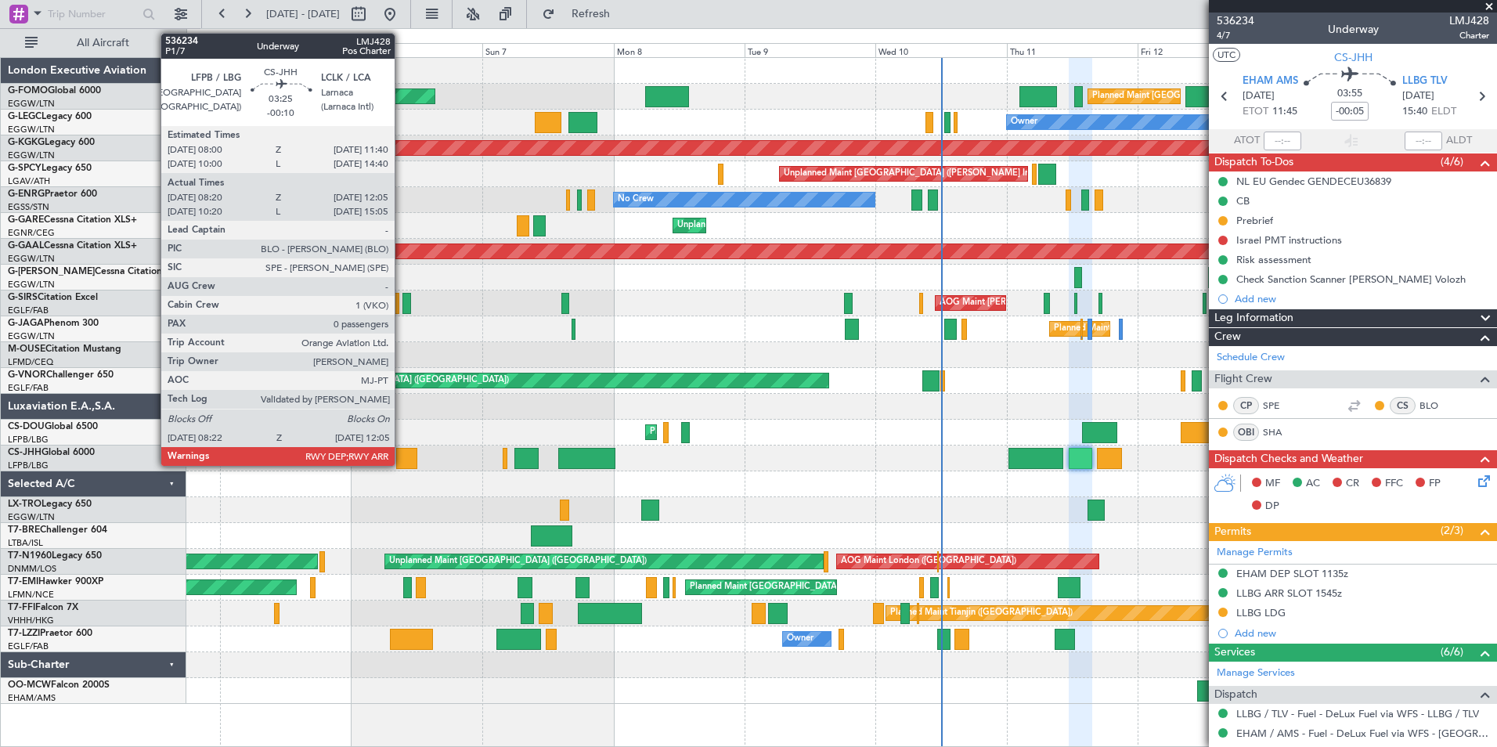 The image size is (1497, 747). I want to click on span: ETOT, so click(1255, 112).